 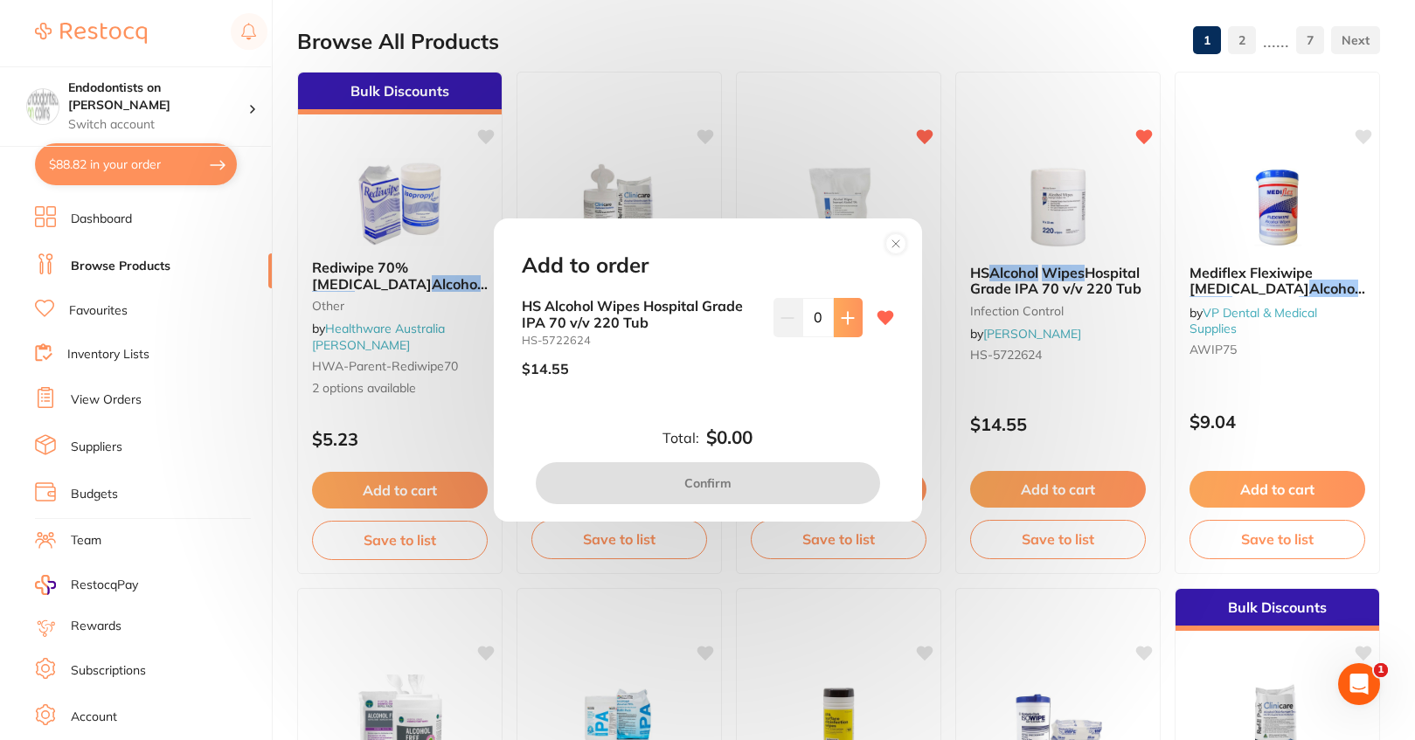 What do you see at coordinates (545, 369) in the screenshot?
I see `p: $14.55` at bounding box center [545, 369].